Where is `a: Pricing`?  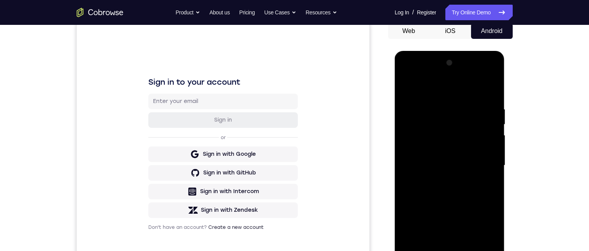 a: Pricing is located at coordinates (247, 12).